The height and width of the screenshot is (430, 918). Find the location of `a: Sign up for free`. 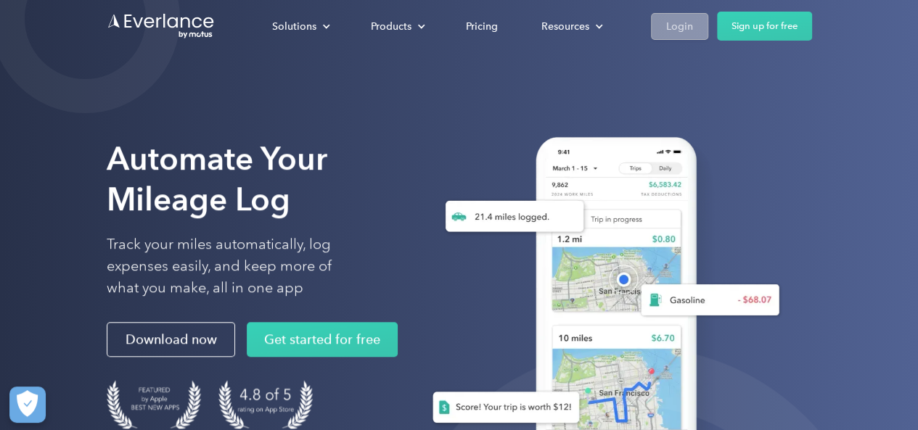

a: Sign up for free is located at coordinates (764, 26).